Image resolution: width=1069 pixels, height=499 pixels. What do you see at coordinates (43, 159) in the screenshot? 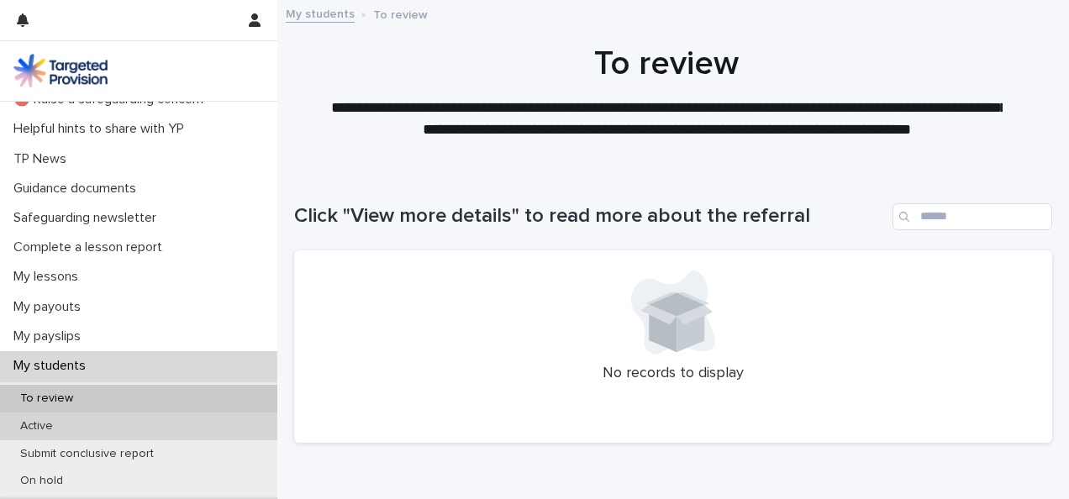
I see `p: TP News` at bounding box center [43, 159].